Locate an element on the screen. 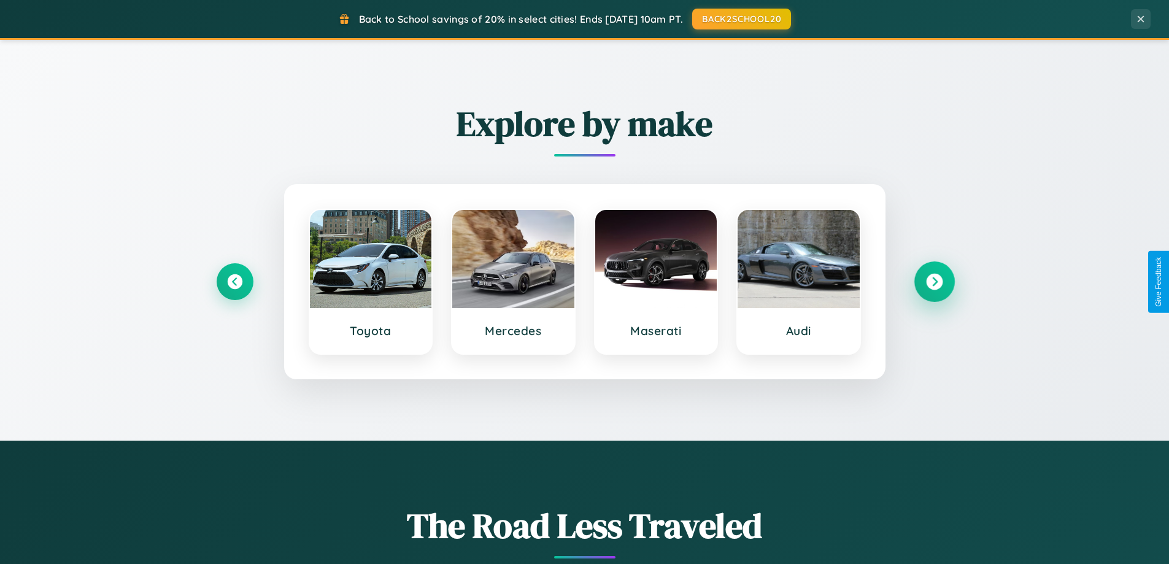 This screenshot has height=564, width=1169. h2: Explore by make is located at coordinates (585, 123).